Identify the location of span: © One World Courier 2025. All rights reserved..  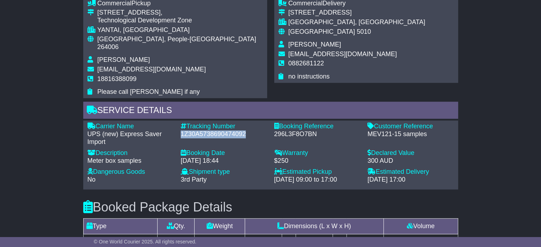
(145, 242).